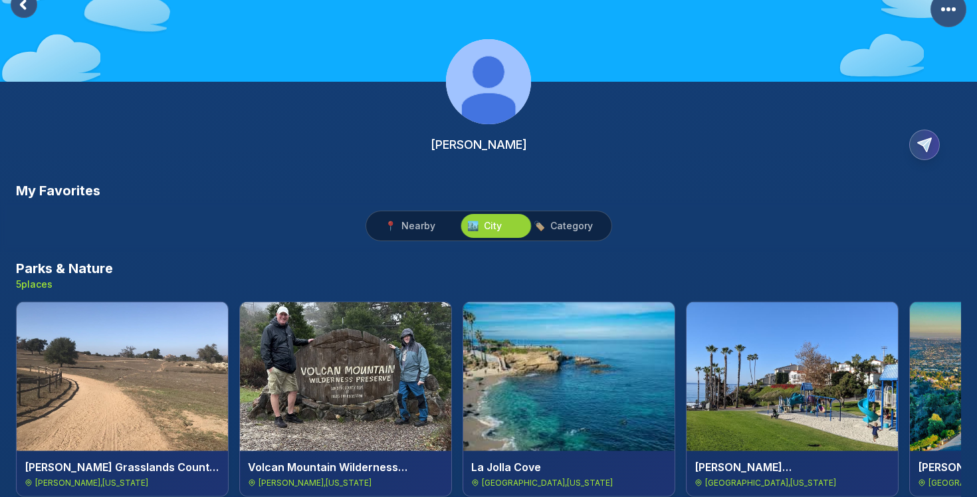 The image size is (977, 497). I want to click on span: City, so click(493, 226).